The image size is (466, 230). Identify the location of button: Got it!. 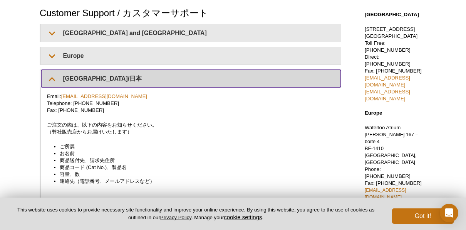
(423, 216).